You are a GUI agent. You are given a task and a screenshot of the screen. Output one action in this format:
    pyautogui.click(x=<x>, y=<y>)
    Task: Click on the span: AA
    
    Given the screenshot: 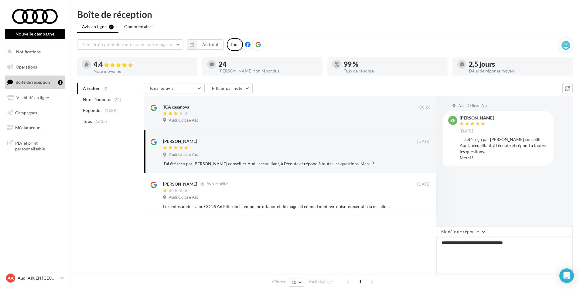 What is the action you would take?
    pyautogui.click(x=11, y=278)
    